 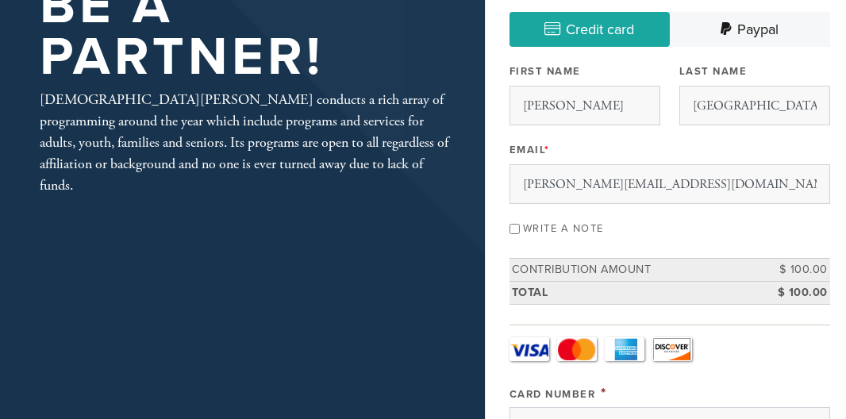 What do you see at coordinates (672, 349) in the screenshot?
I see `a: Discover` at bounding box center [672, 349].